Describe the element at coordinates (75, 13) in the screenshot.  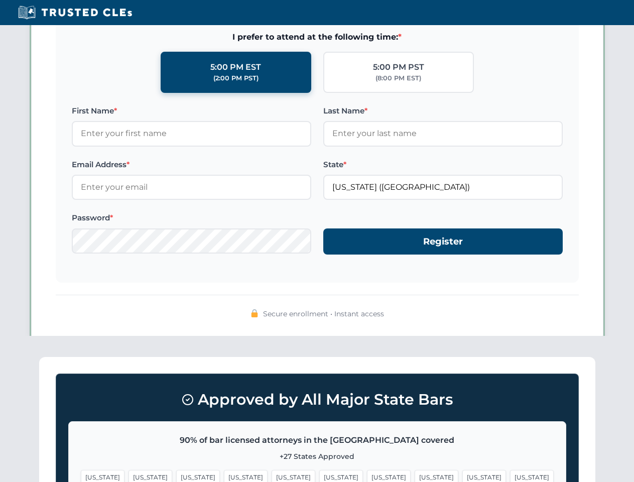
I see `img: Trusted CLEs` at that location.